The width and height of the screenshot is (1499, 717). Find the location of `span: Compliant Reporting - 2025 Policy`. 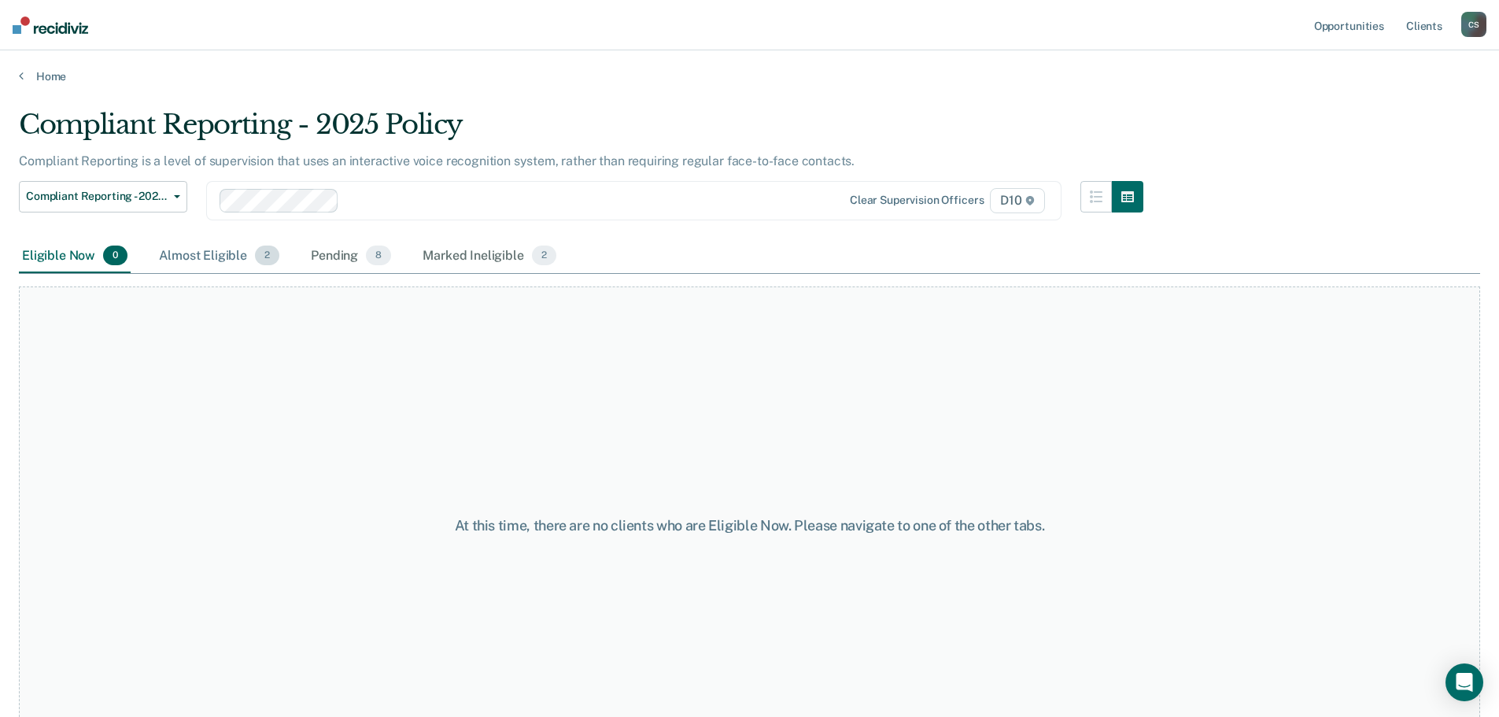

span: Compliant Reporting - 2025 Policy is located at coordinates (97, 196).